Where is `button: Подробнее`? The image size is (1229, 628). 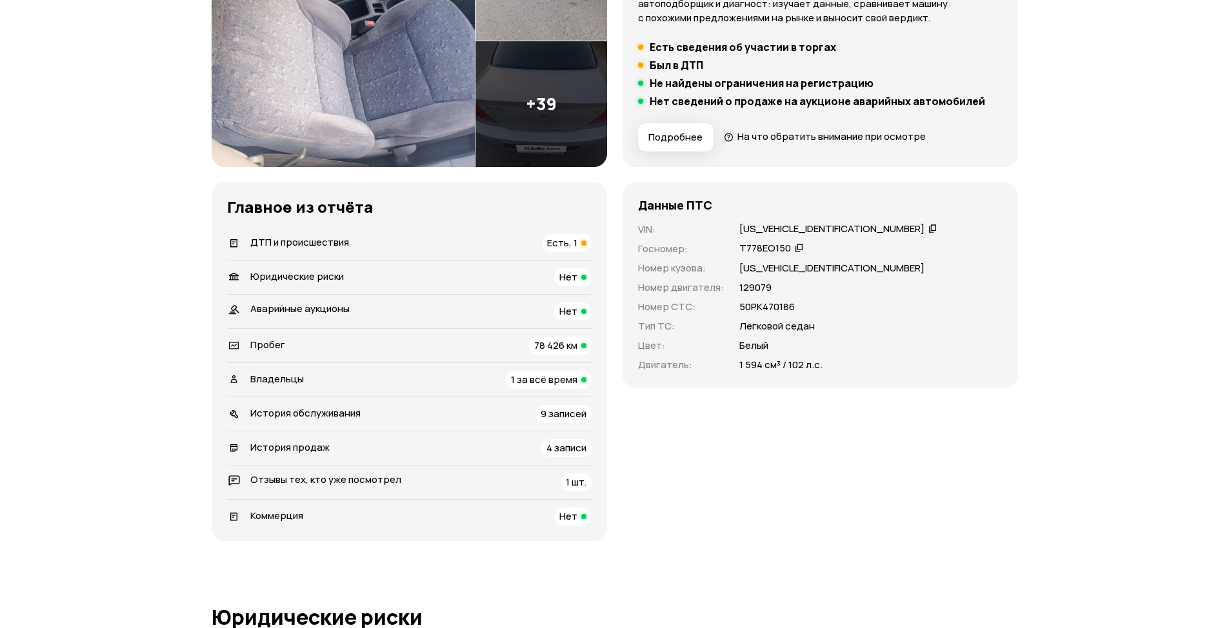 button: Подробнее is located at coordinates (675, 137).